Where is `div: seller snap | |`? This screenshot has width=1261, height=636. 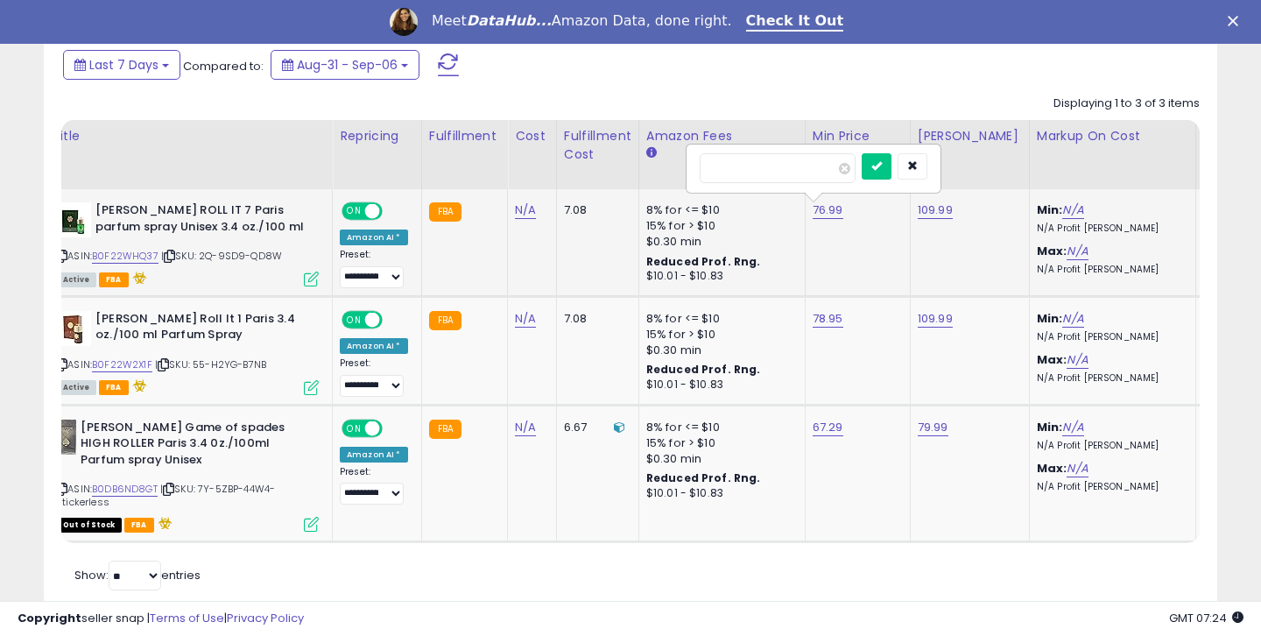 div: seller snap | | is located at coordinates (160, 618).